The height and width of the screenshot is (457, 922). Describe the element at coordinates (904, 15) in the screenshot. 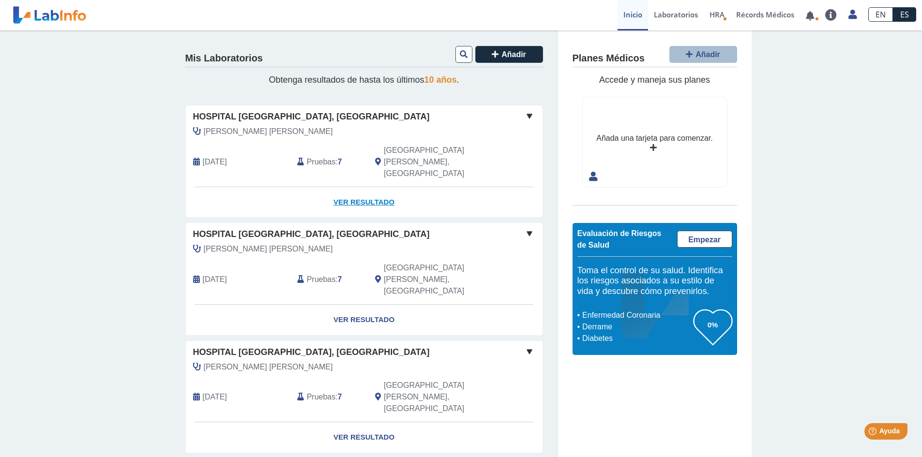

I see `a: ES` at that location.